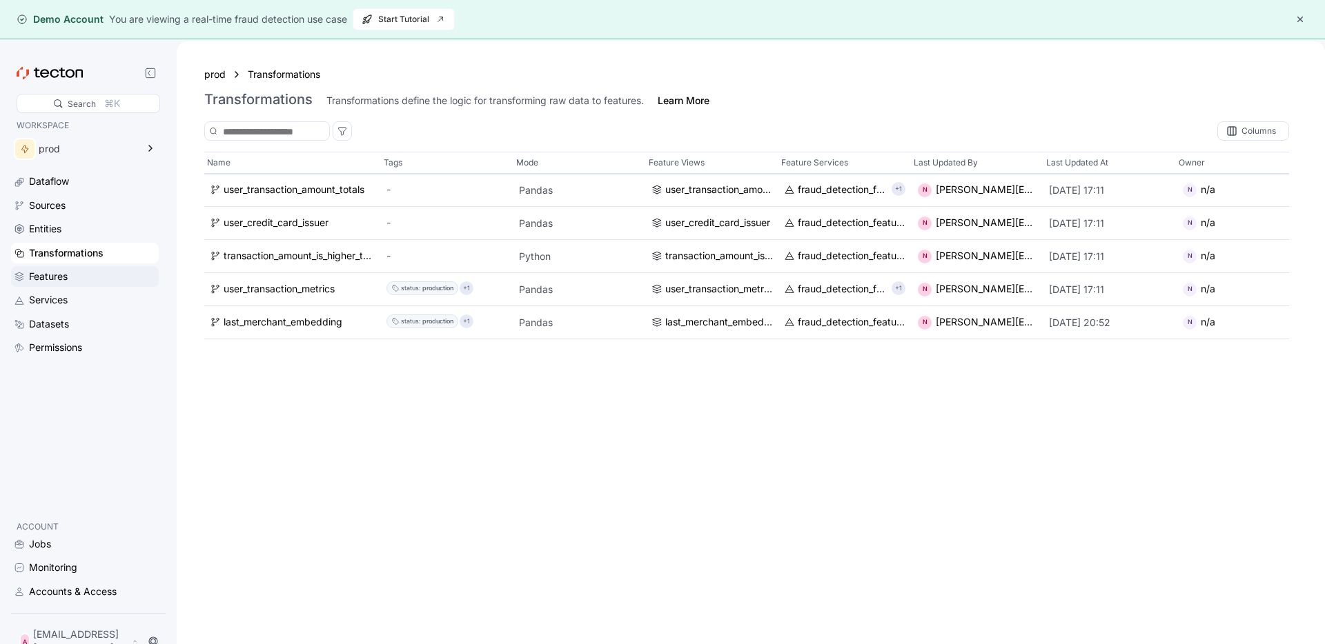  Describe the element at coordinates (85, 277) in the screenshot. I see `a: Features` at that location.